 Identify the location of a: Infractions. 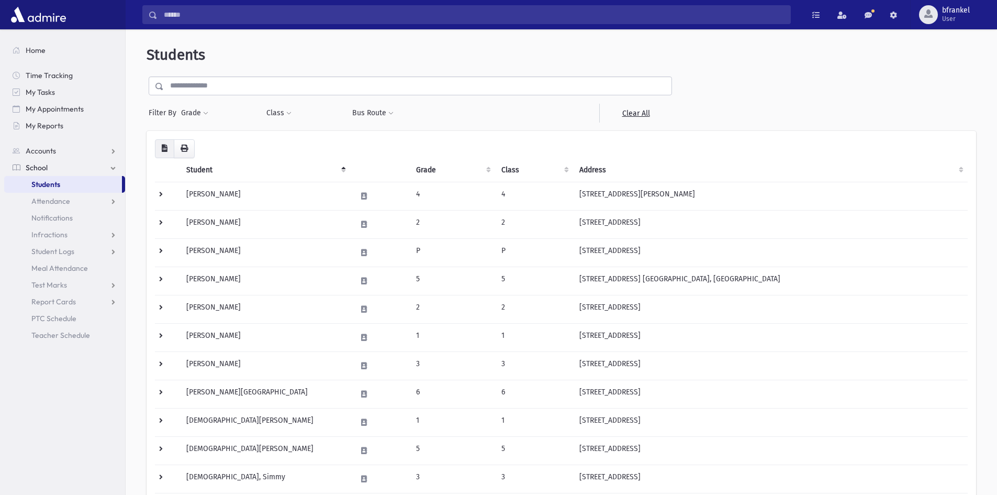
(64, 234).